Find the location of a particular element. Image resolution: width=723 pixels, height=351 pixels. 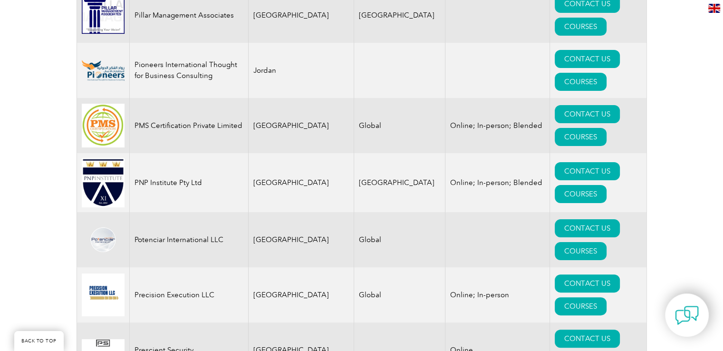

img: ea24547b-a6e0-e911-a812-000d3a795b83-logo.jpg is located at coordinates (103, 182).